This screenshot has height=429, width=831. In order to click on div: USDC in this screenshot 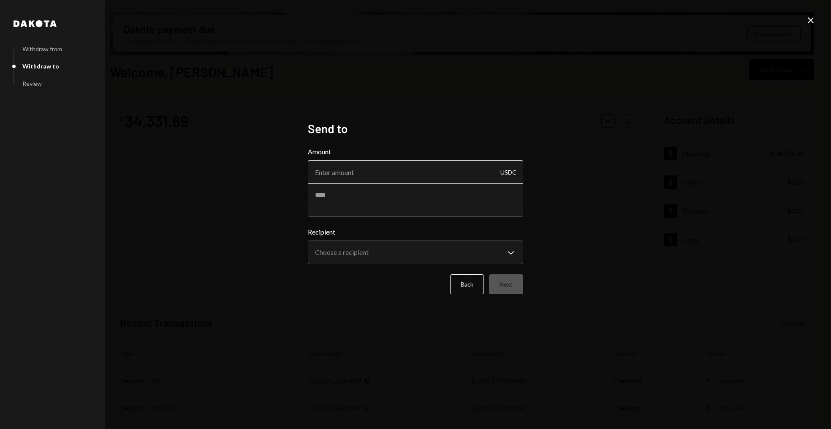, I will do `click(508, 172)`.